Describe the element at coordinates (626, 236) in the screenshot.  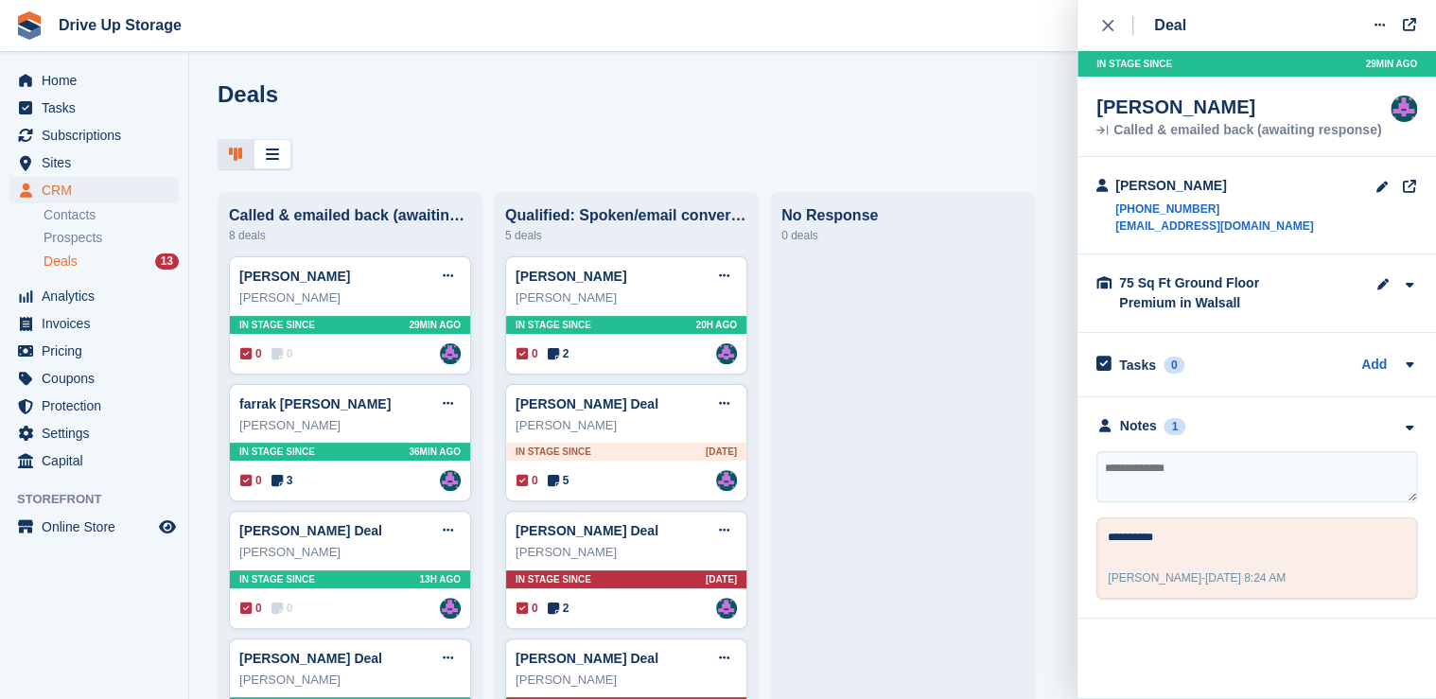
I see `div: 5 deals` at that location.